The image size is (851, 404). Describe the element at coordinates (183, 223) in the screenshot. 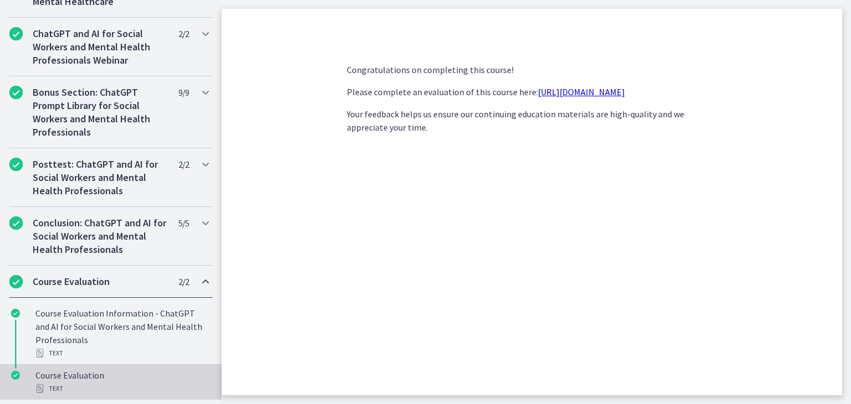

I see `span: 5 / 5` at that location.